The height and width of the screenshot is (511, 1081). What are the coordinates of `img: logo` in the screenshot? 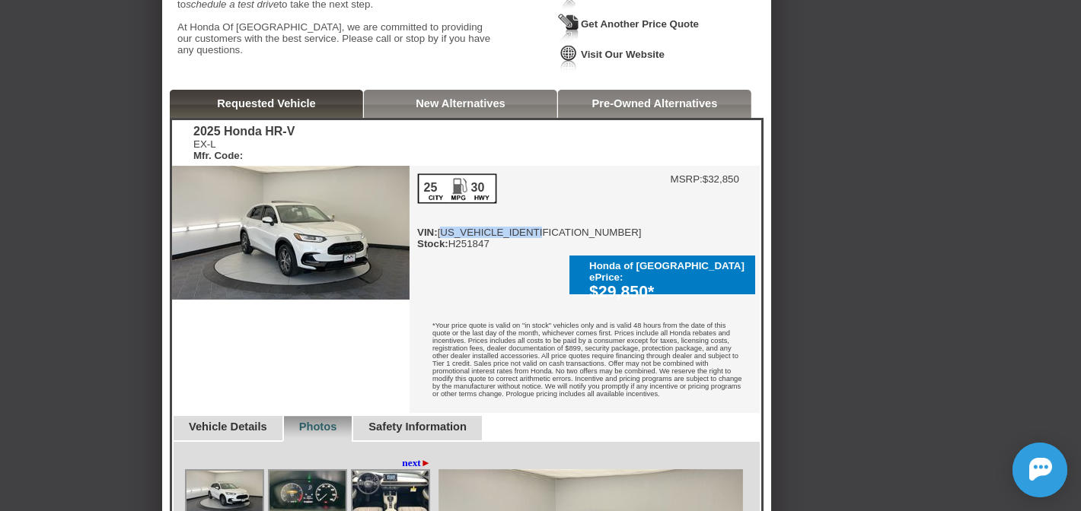 It's located at (97, 40).